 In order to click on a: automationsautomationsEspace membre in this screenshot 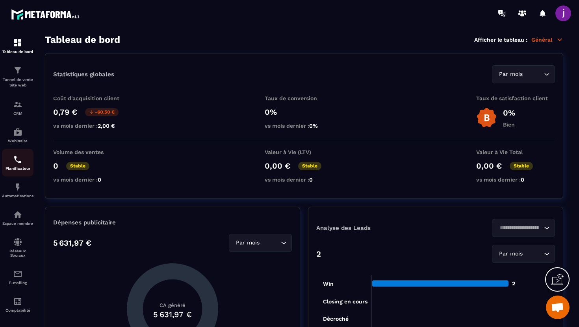, I will do `click(18, 218)`.